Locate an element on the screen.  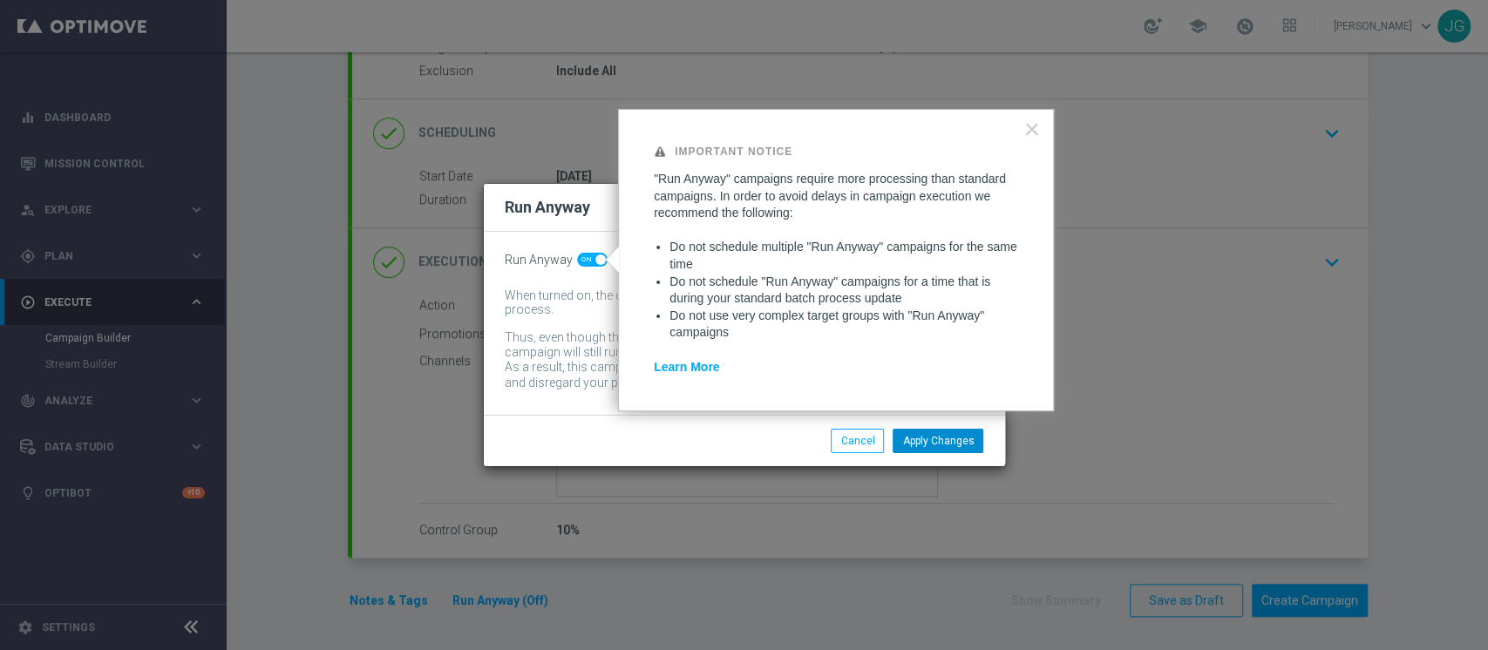
li: Do not use very complex target groups with "Run Anyway" campaigns is located at coordinates (844, 324).